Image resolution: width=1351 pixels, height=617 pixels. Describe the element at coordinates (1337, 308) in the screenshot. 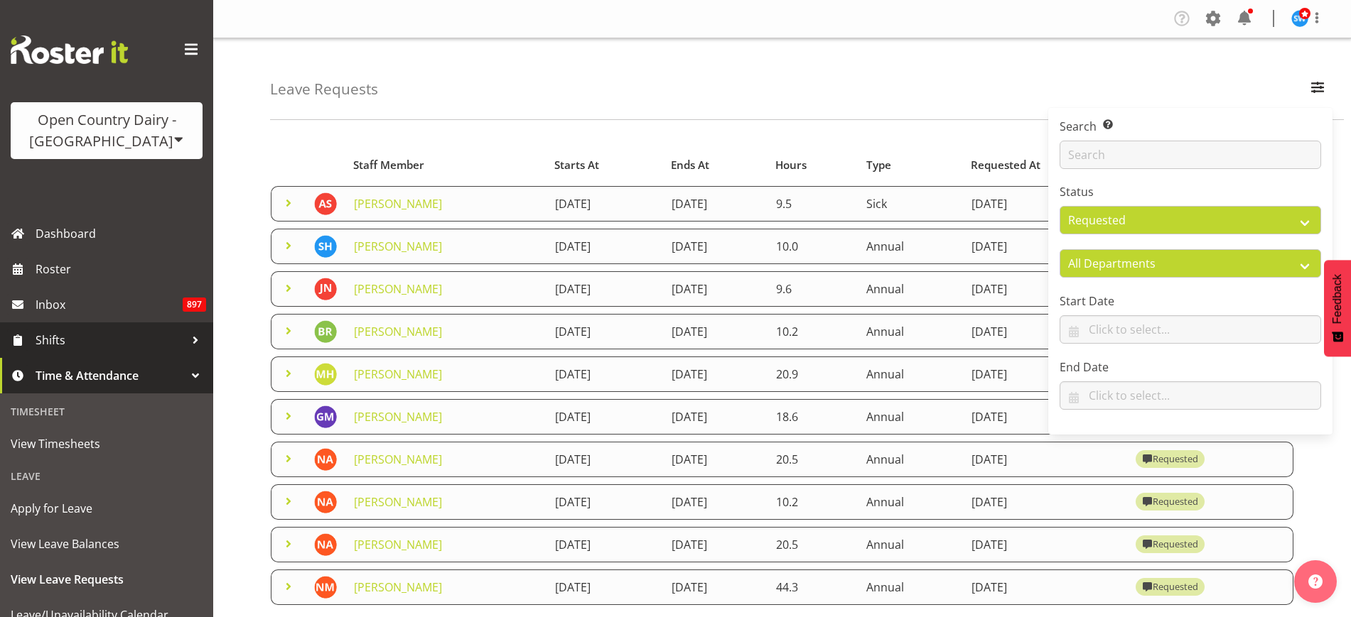

I see `button: Feedback - Show survey` at that location.